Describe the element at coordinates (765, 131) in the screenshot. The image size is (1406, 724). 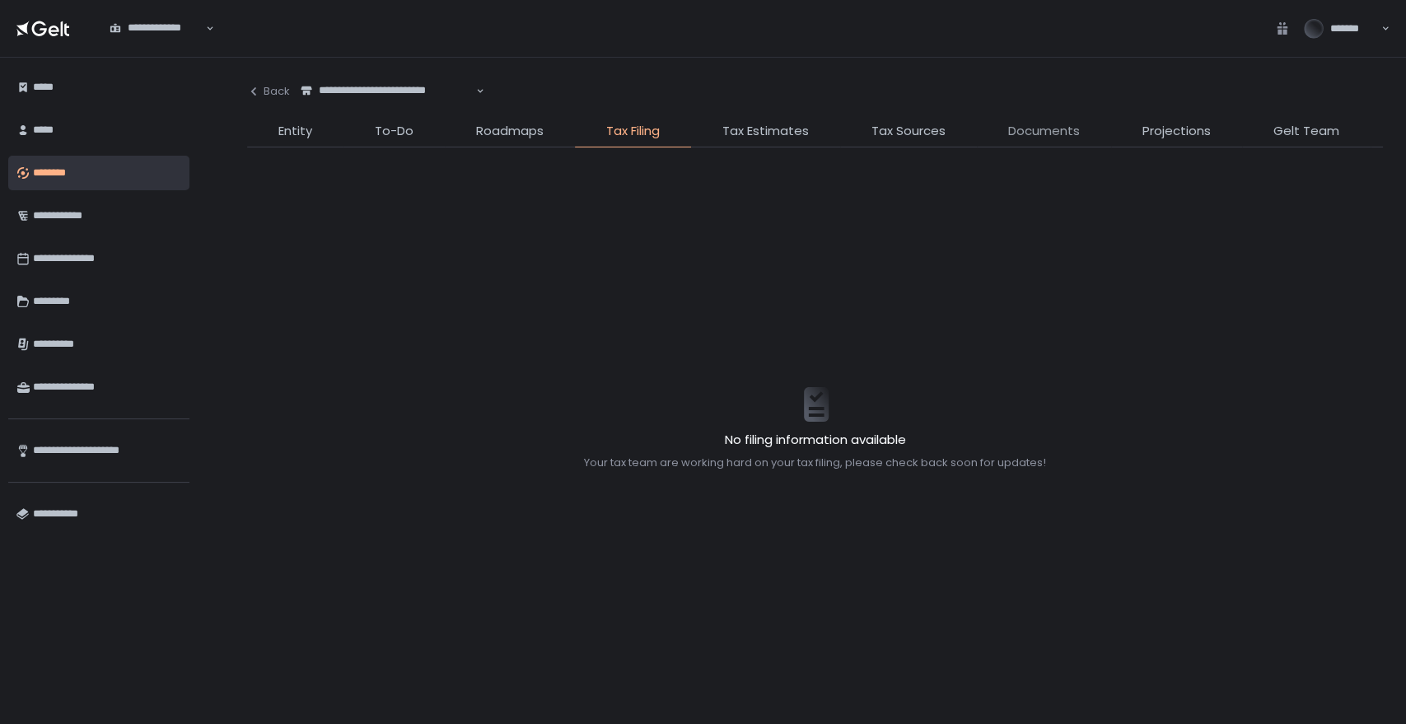
I see `span: Tax Estimates` at that location.